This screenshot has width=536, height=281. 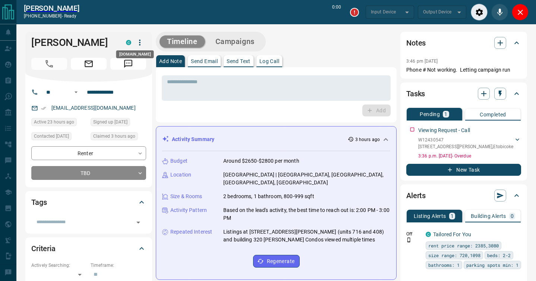 I want to click on div: Tags, so click(x=89, y=202).